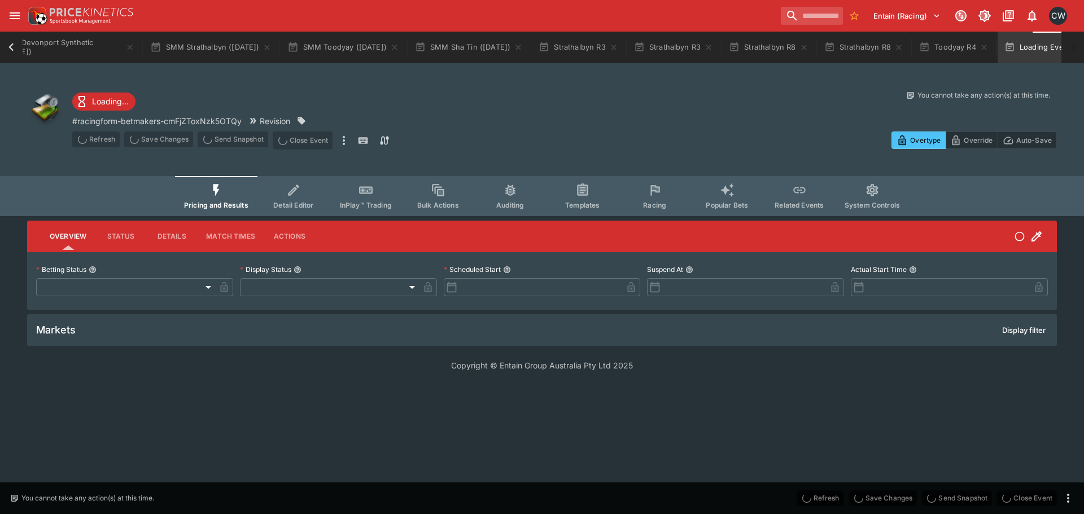 This screenshot has width=1084, height=514. Describe the element at coordinates (93, 270) in the screenshot. I see `button: Betting Status` at that location.